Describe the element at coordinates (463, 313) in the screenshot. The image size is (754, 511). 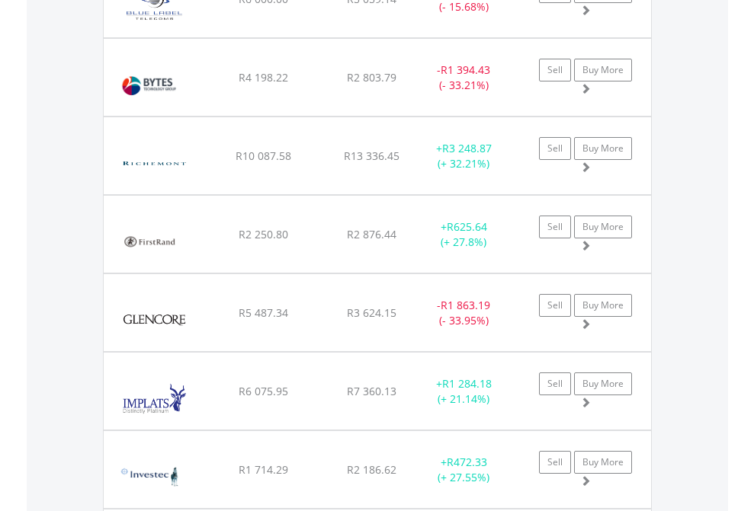
I see `div: - (- 33.95%)` at that location.